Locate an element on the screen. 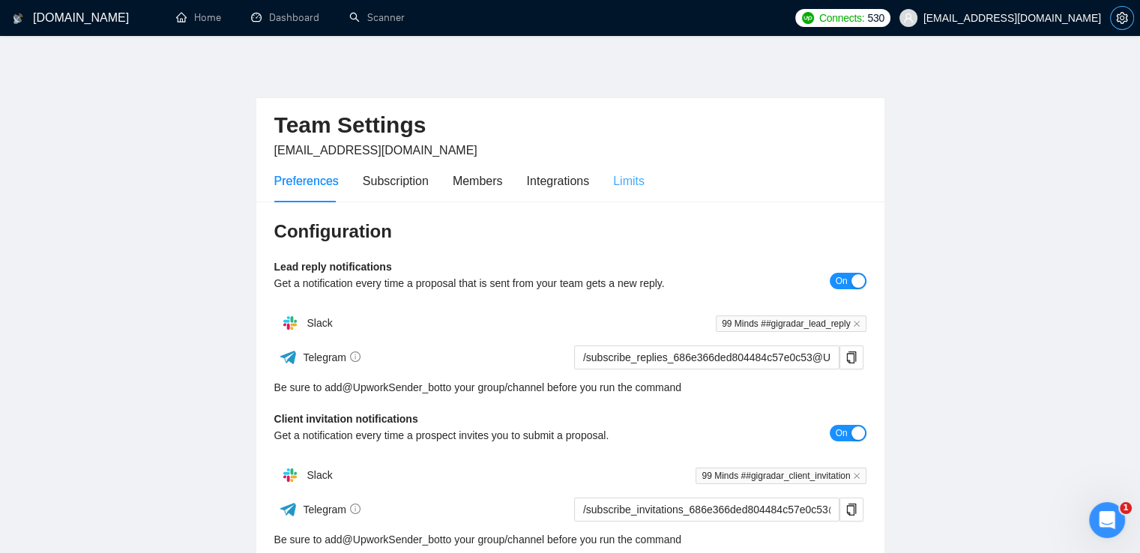 The image size is (1140, 553). a: setting is located at coordinates (1122, 18).